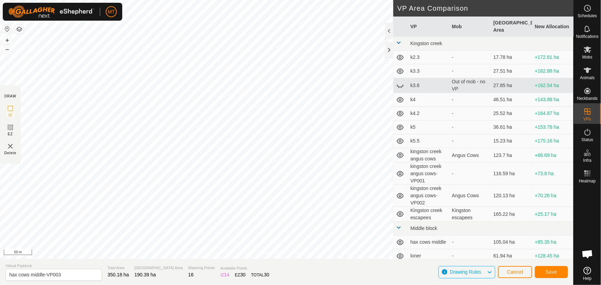 Image resolution: width=601 pixels, height=285 pixels. I want to click on div: IZ, so click(225, 275).